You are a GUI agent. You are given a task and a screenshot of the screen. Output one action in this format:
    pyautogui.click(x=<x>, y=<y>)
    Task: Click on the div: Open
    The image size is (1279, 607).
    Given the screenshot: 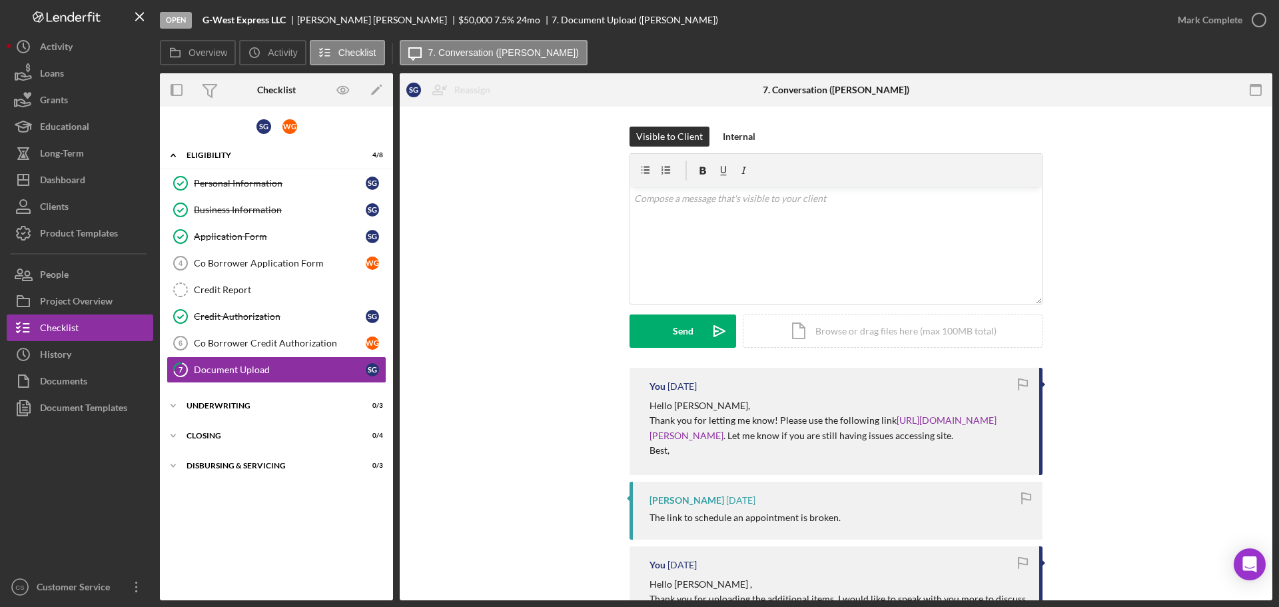 What is the action you would take?
    pyautogui.click(x=176, y=20)
    